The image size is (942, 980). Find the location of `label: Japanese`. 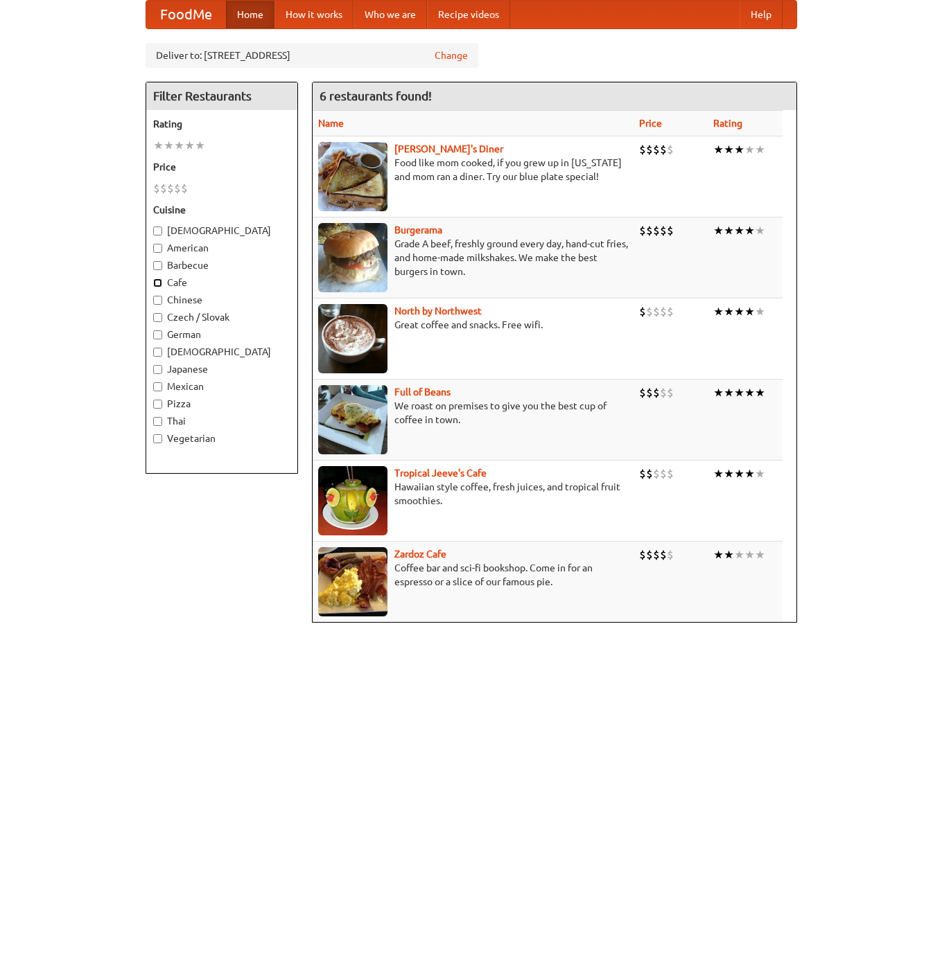

label: Japanese is located at coordinates (222, 369).